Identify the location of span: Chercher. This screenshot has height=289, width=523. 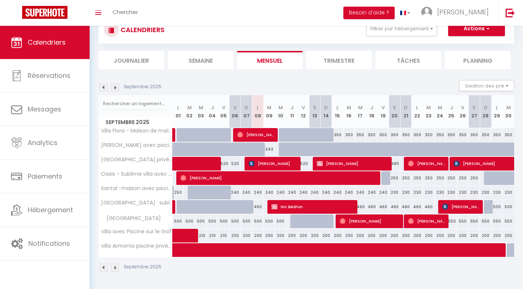
(125, 12).